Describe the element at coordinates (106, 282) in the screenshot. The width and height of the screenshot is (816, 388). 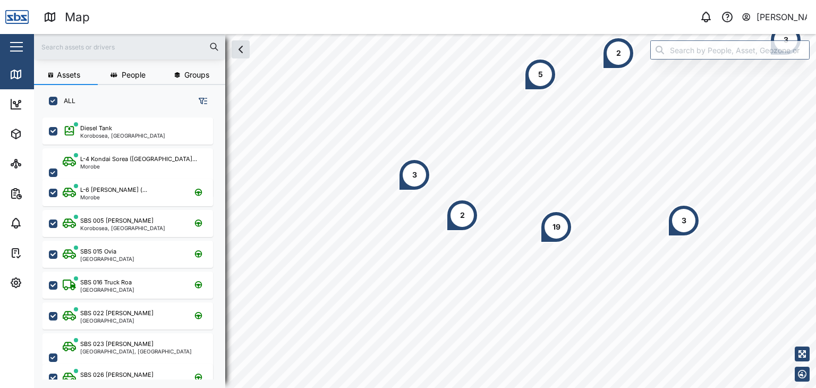
I see `div: SBS 016 Truck Roa` at that location.